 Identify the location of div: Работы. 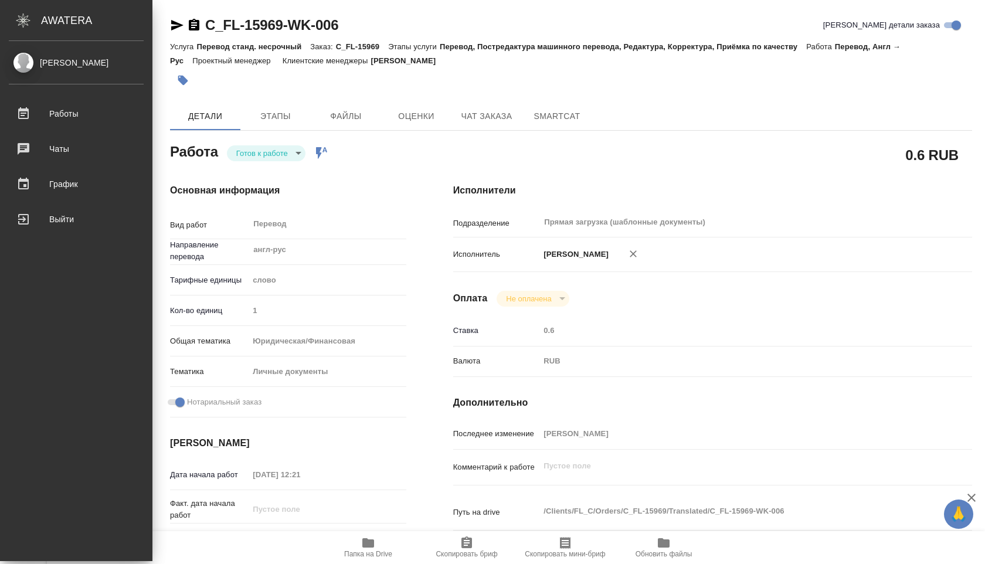
(76, 114).